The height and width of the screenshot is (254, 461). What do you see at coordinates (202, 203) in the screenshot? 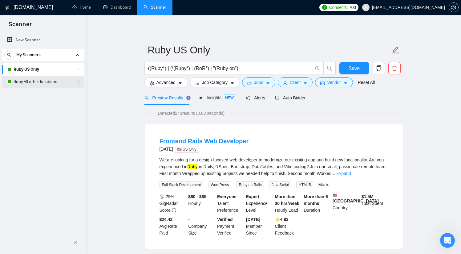
I see `div: Hourly` at bounding box center [202, 203].